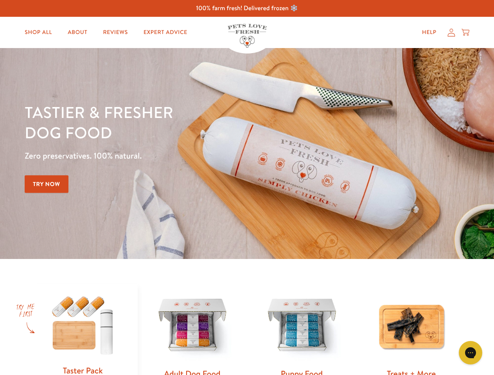  What do you see at coordinates (247, 36) in the screenshot?
I see `img: Pets Love Fresh` at bounding box center [247, 36].